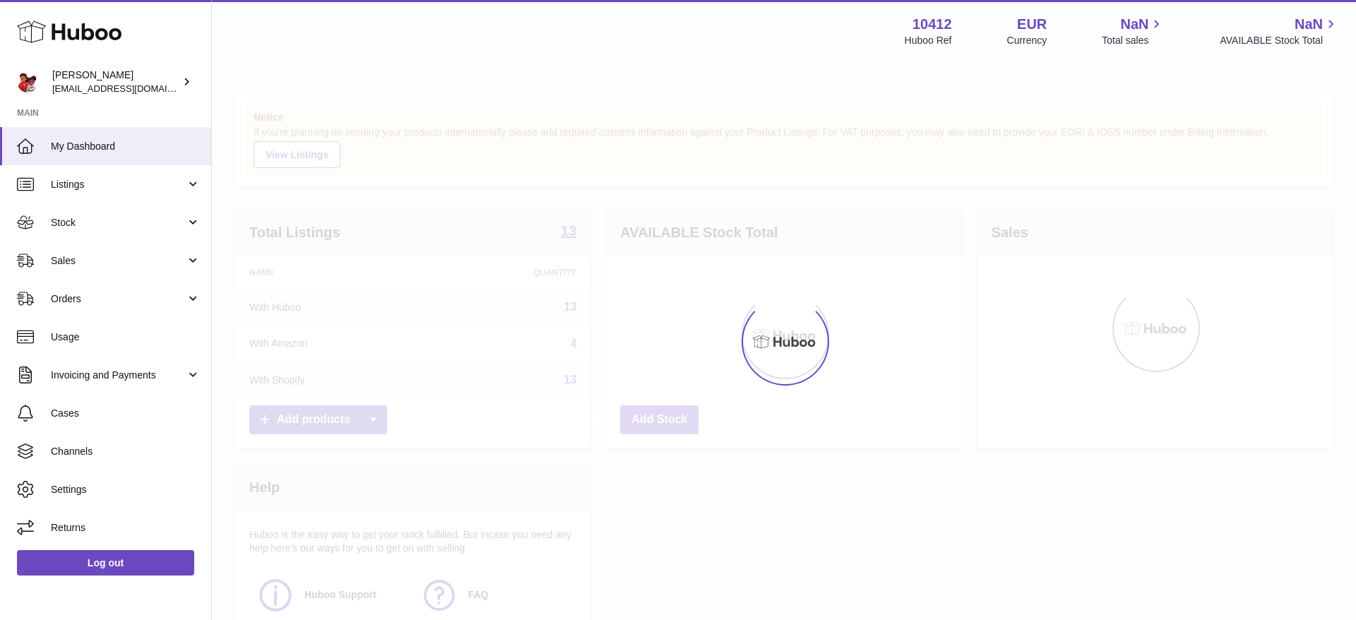 This screenshot has height=620, width=1356. I want to click on span: Total sales, so click(1133, 40).